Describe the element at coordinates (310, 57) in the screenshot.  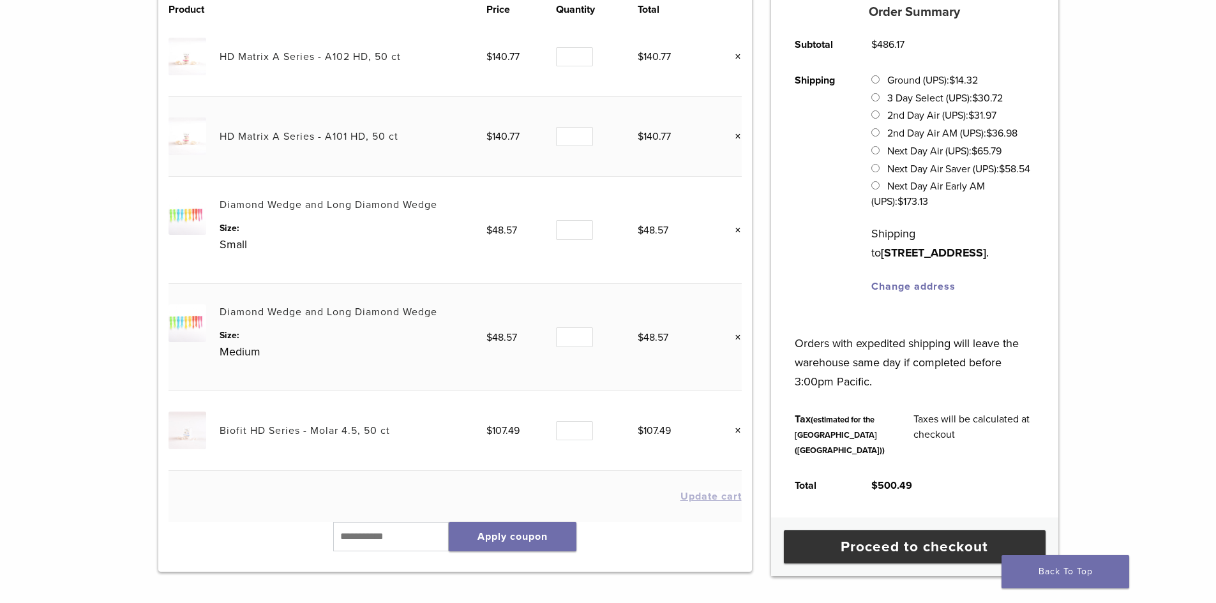
I see `a: HD Matrix A Series - A102 HD, 50 ct` at that location.